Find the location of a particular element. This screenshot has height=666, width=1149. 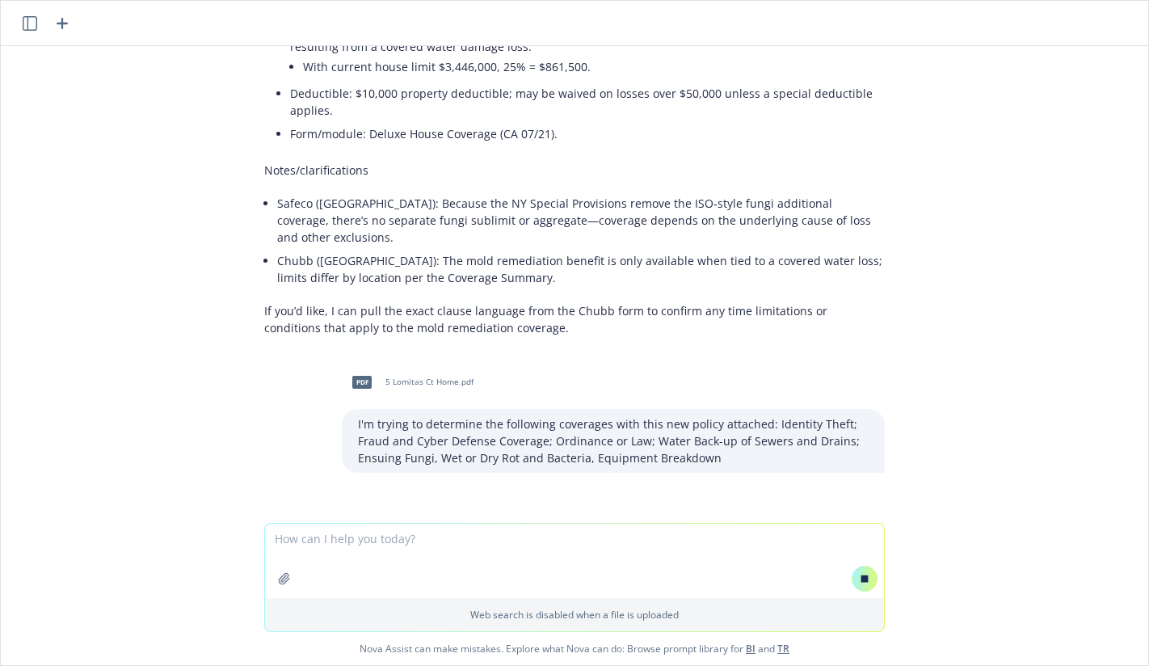

a: BI is located at coordinates (751, 648).